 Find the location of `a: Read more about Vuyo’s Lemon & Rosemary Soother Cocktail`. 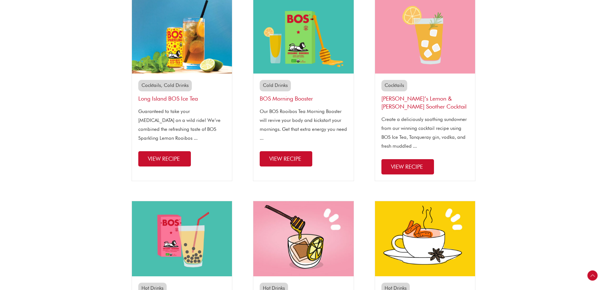

a: Read more about Vuyo’s Lemon & Rosemary Soother Cocktail is located at coordinates (408, 167).